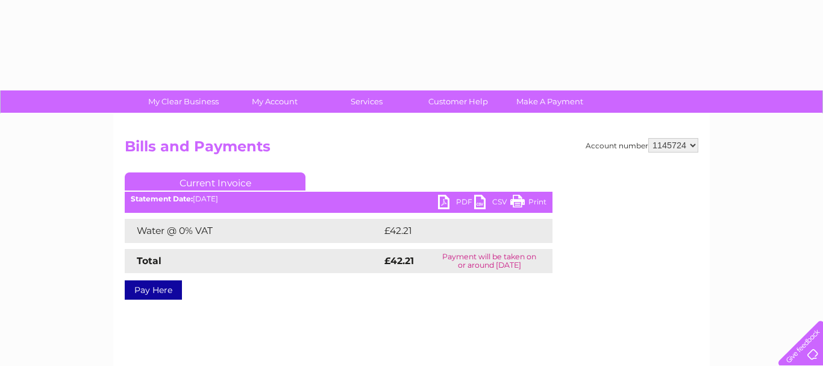 Image resolution: width=823 pixels, height=366 pixels. Describe the element at coordinates (642, 145) in the screenshot. I see `div: Account number` at that location.